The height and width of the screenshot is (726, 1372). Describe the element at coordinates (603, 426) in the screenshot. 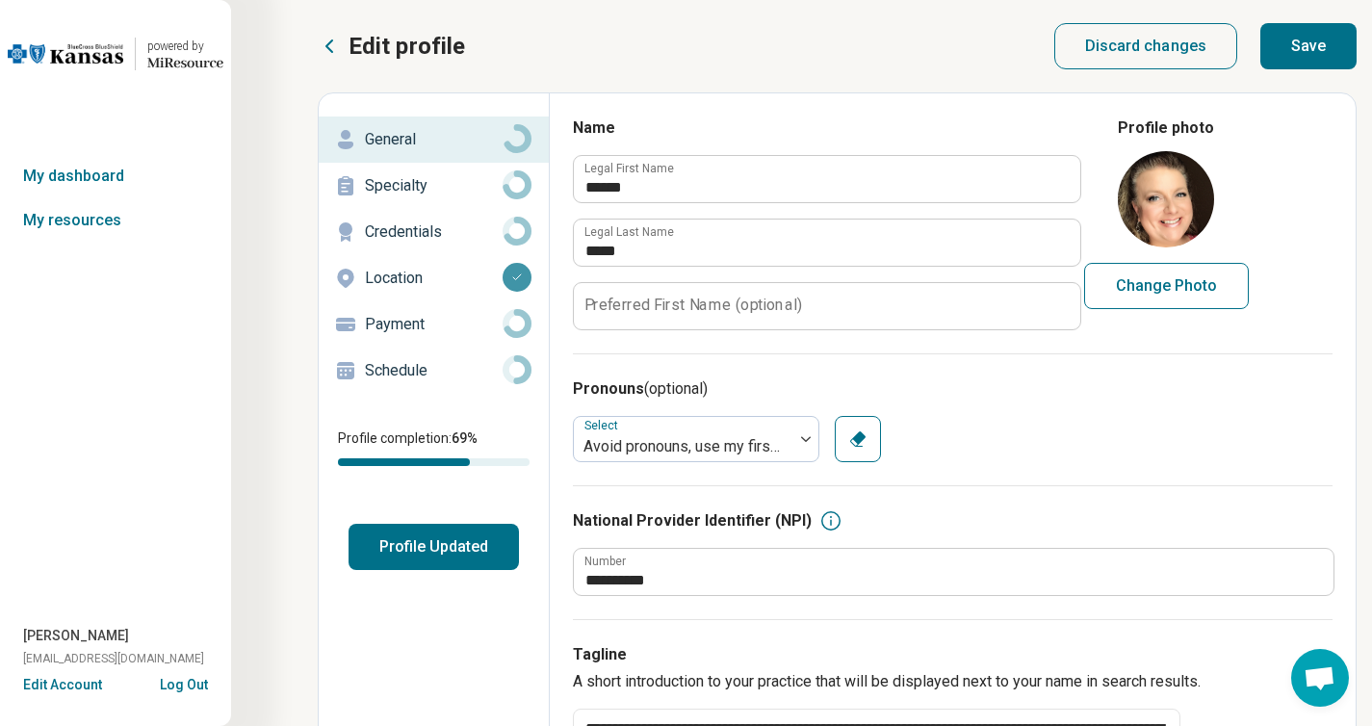

I see `label: Select` at that location.